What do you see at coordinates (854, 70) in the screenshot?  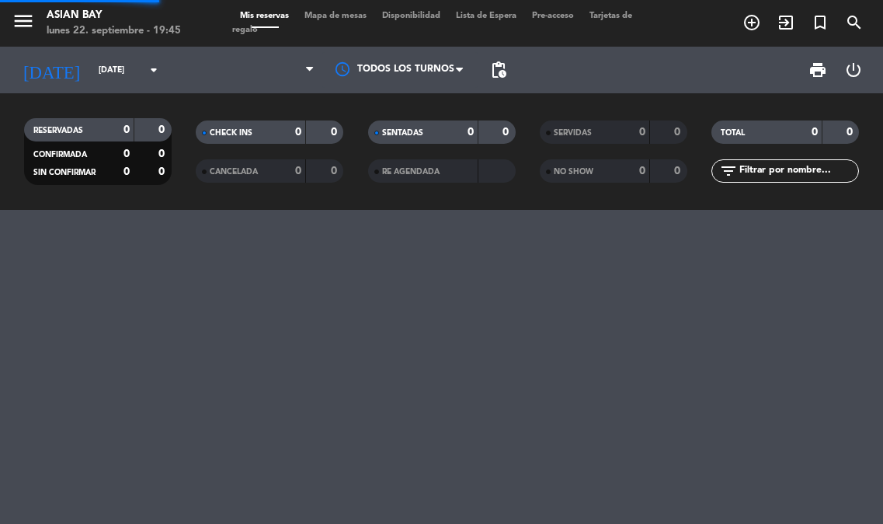 I see `i: power_settings_new` at bounding box center [854, 70].